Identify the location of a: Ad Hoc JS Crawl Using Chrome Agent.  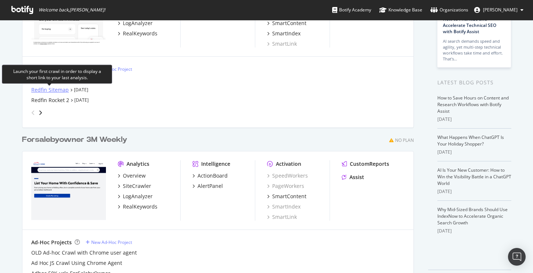
(77, 263).